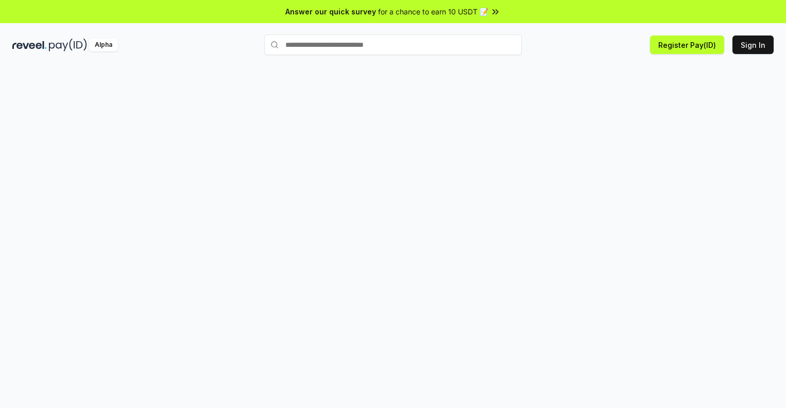  Describe the element at coordinates (29, 45) in the screenshot. I see `img: reveel_dark` at that location.